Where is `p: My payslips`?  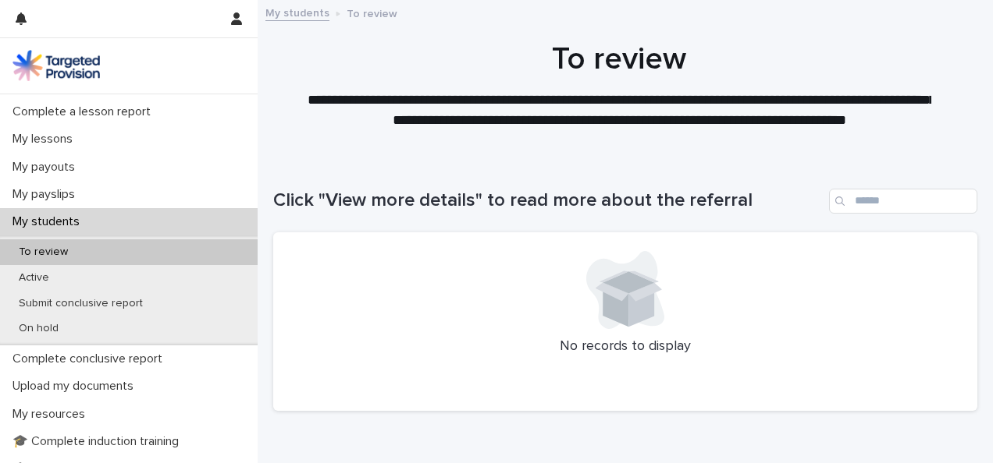 p: My payslips is located at coordinates (47, 194).